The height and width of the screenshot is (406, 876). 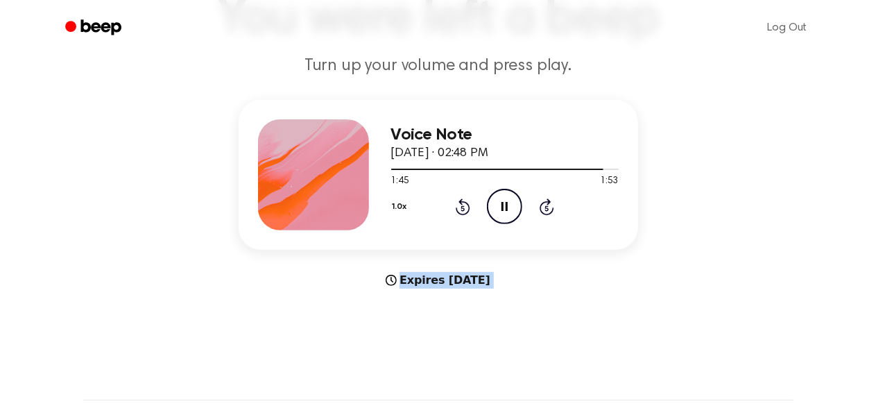 I want to click on span: 1:45, so click(x=400, y=181).